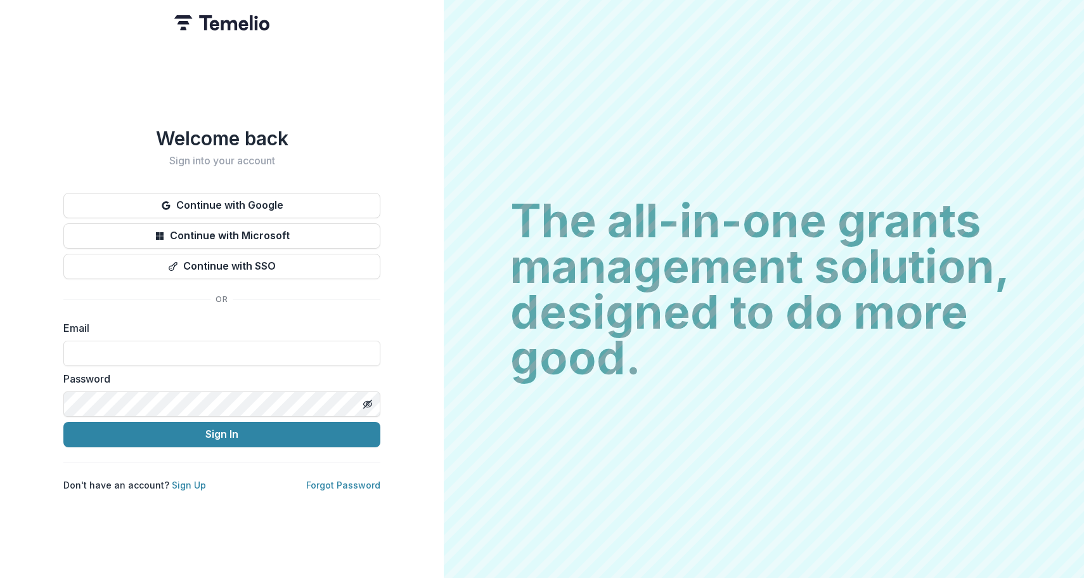  What do you see at coordinates (222, 236) in the screenshot?
I see `button: Continue with Microsoft` at bounding box center [222, 236].